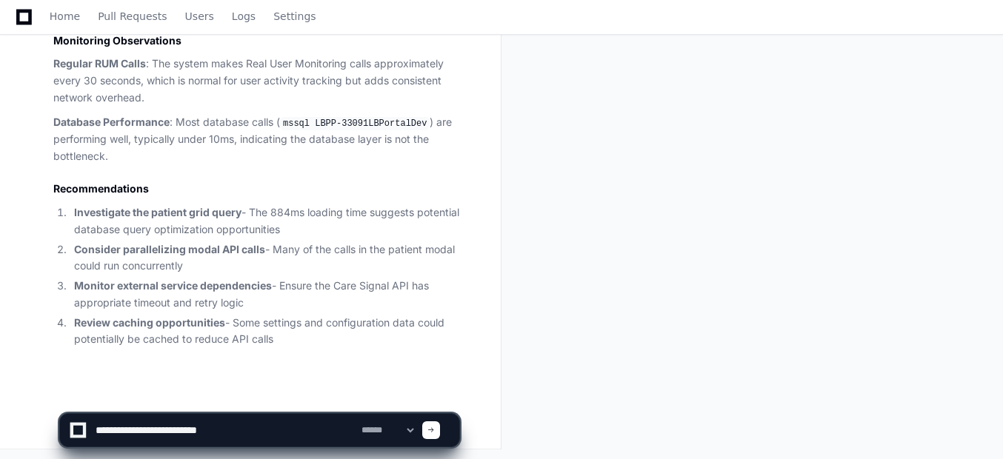 The width and height of the screenshot is (1003, 459). What do you see at coordinates (264, 258) in the screenshot?
I see `li: - Many of the calls in the patient modal could run concurrently` at bounding box center [264, 258].